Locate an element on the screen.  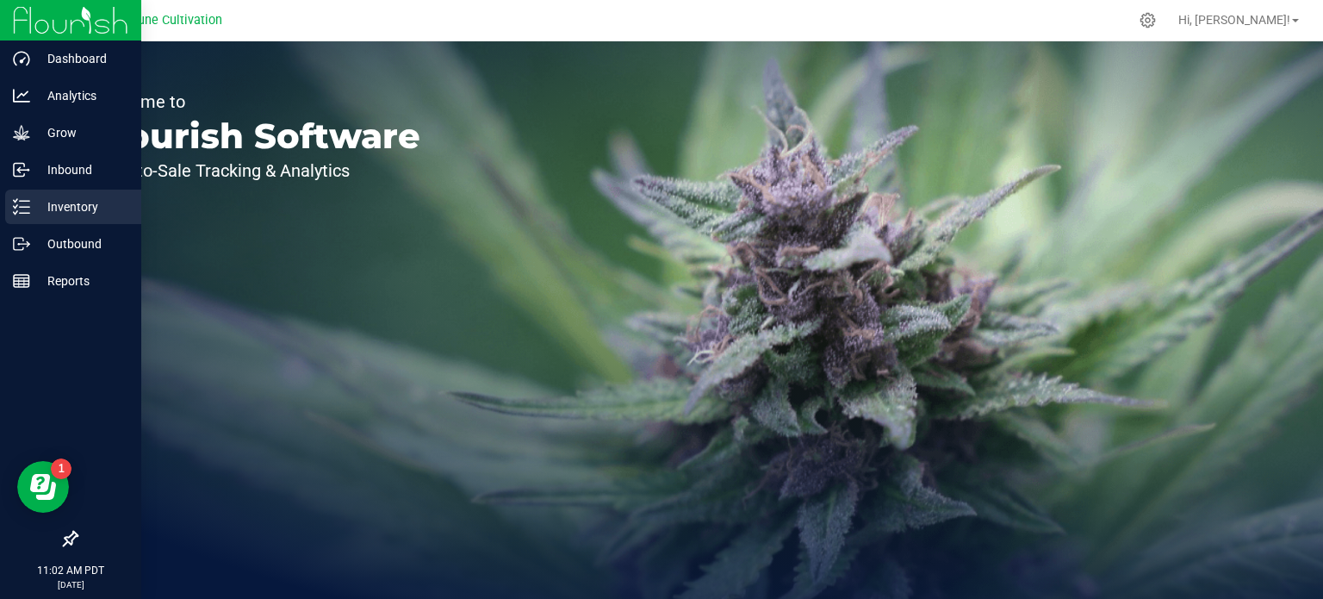
p: Seed-to-Sale Tracking & Analytics is located at coordinates (257, 171).